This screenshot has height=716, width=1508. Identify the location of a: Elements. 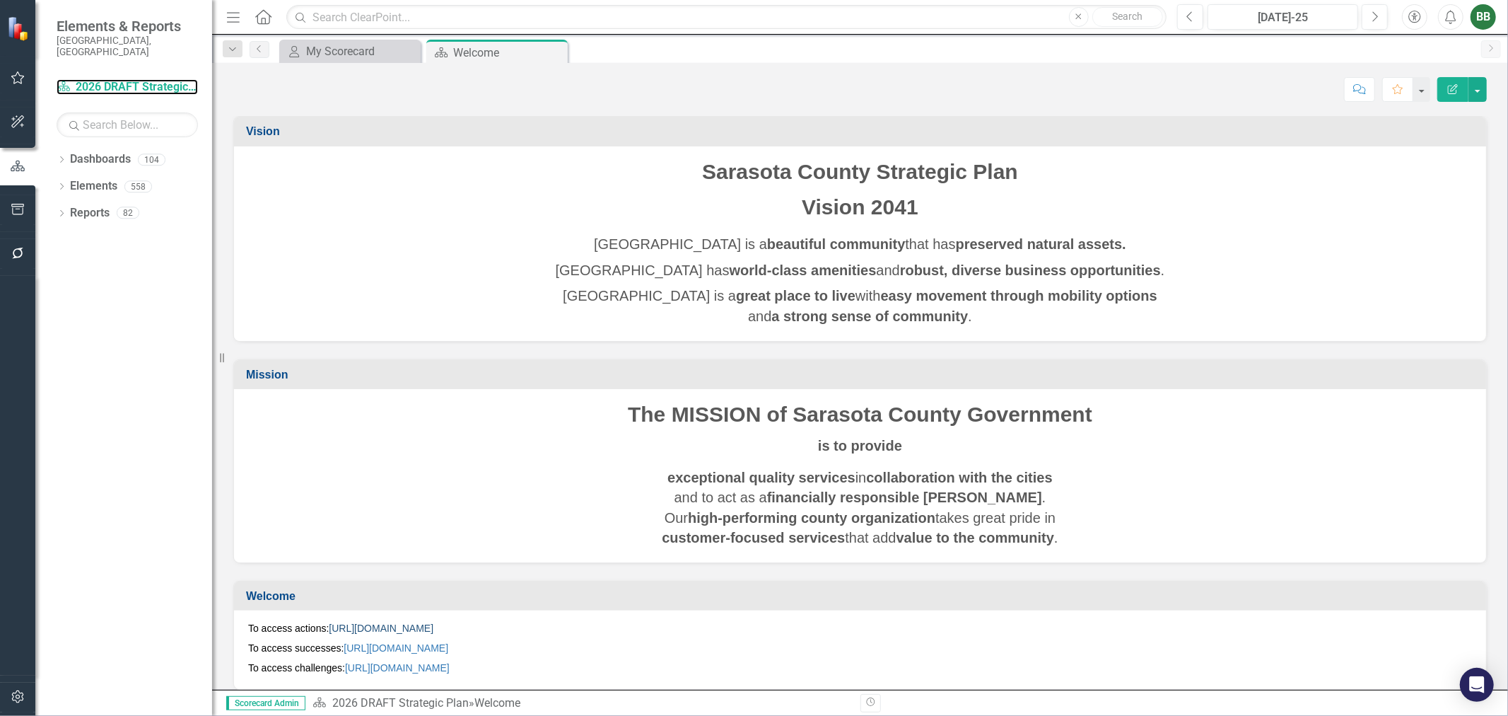
(93, 186).